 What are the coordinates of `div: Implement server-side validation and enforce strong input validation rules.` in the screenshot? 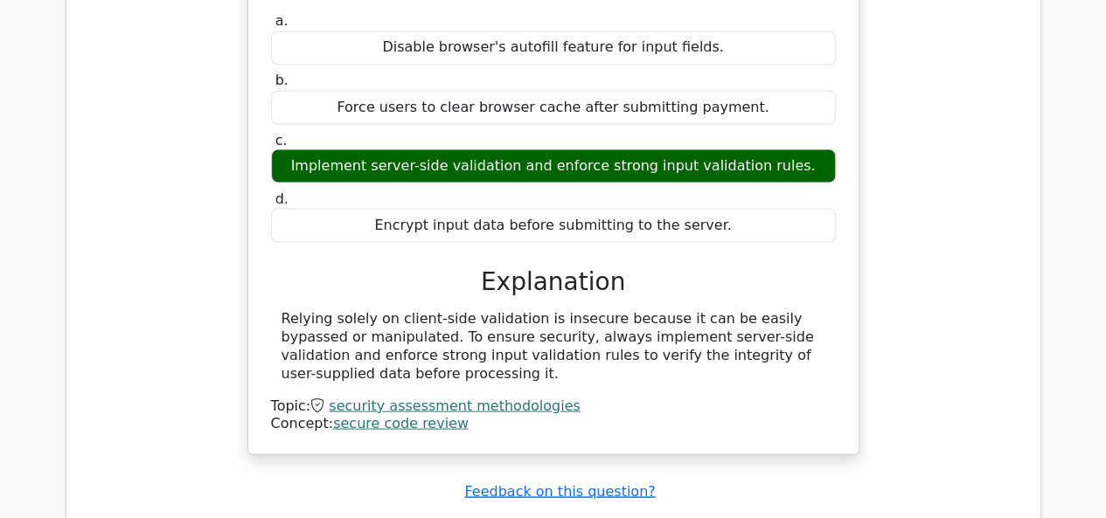 It's located at (553, 165).